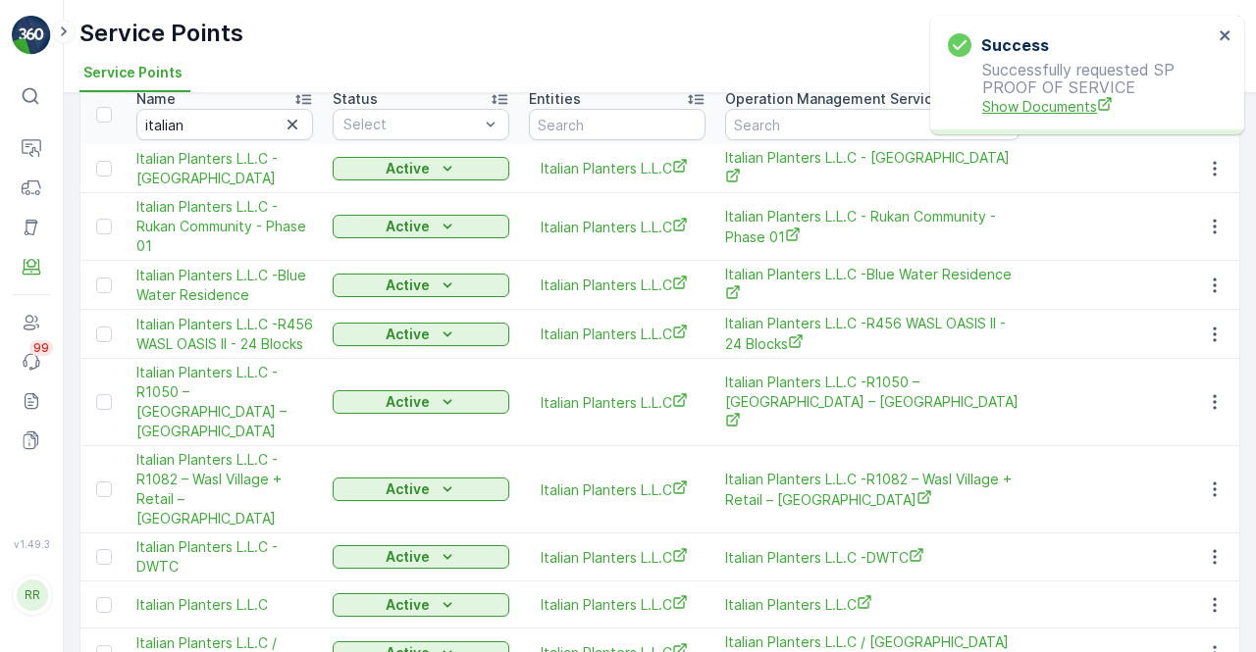  Describe the element at coordinates (31, 595) in the screenshot. I see `button: RR` at that location.